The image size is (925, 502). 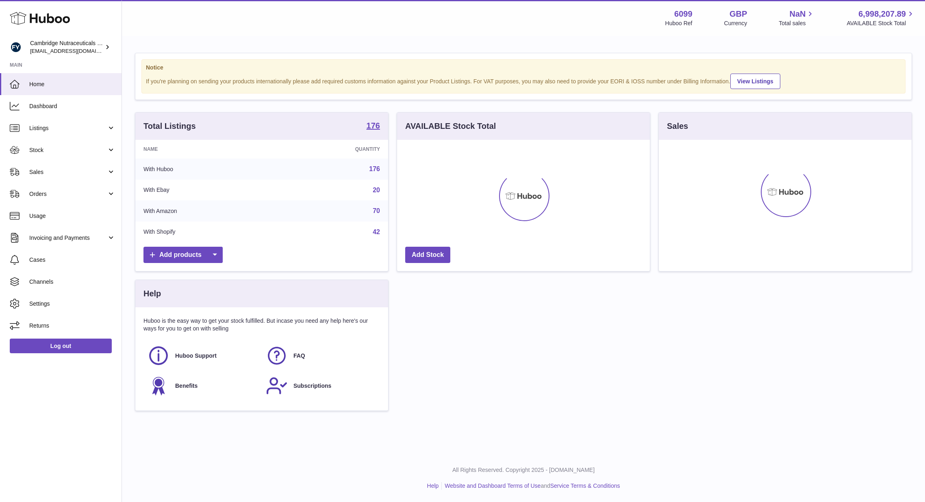 I want to click on span: AVAILABLE Stock Total, so click(x=881, y=23).